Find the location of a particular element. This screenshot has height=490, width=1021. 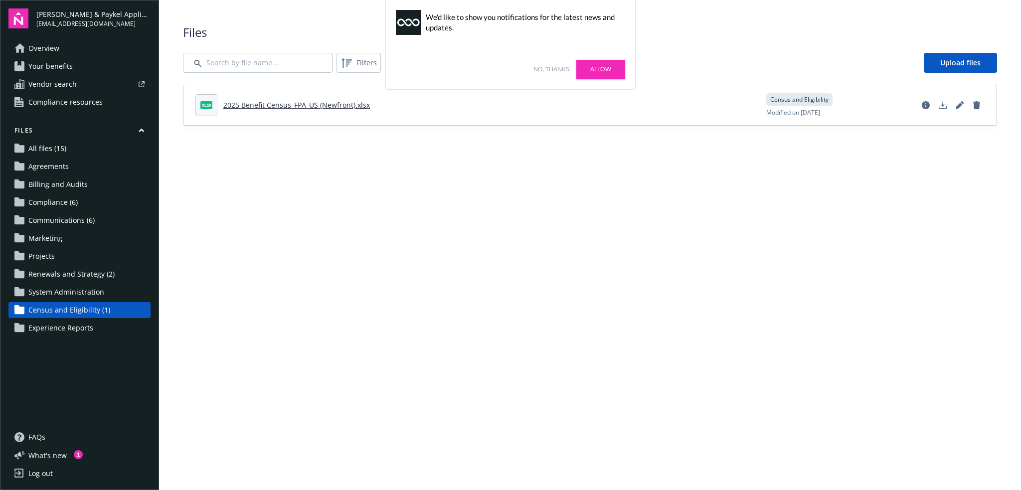

a: All files (15) is located at coordinates (79, 149).